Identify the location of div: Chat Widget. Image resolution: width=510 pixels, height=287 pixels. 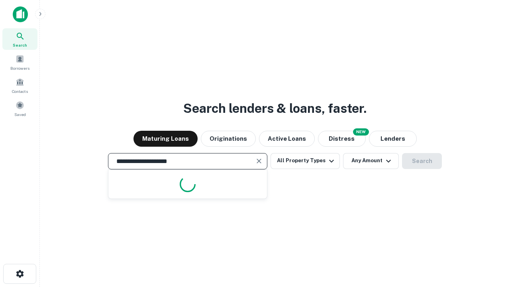
(491, 242).